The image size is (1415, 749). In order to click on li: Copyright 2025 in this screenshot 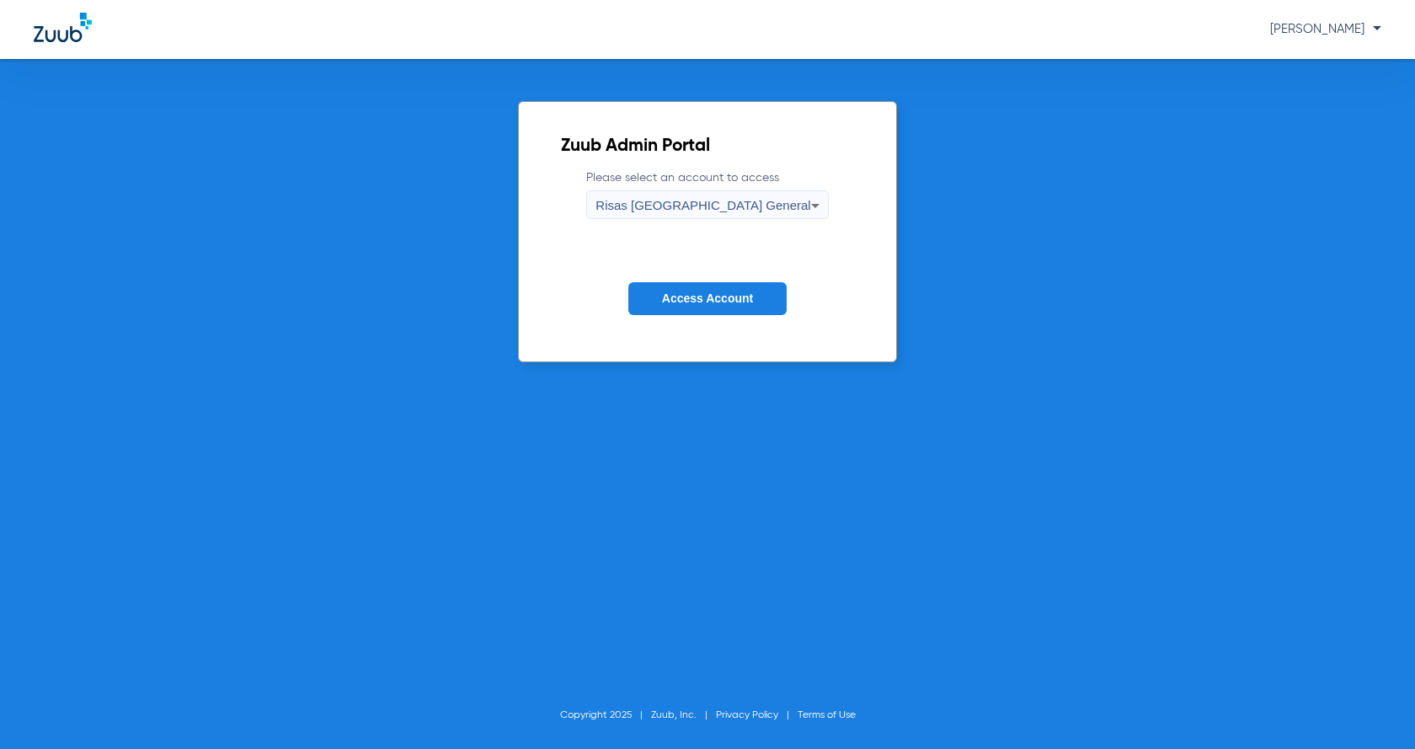, I will do `click(606, 715)`.